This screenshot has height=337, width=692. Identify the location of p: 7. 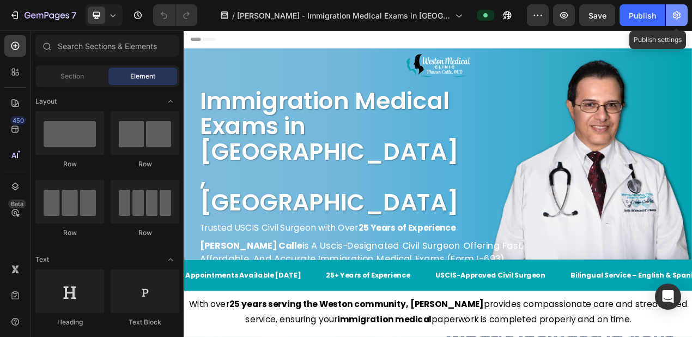
(74, 15).